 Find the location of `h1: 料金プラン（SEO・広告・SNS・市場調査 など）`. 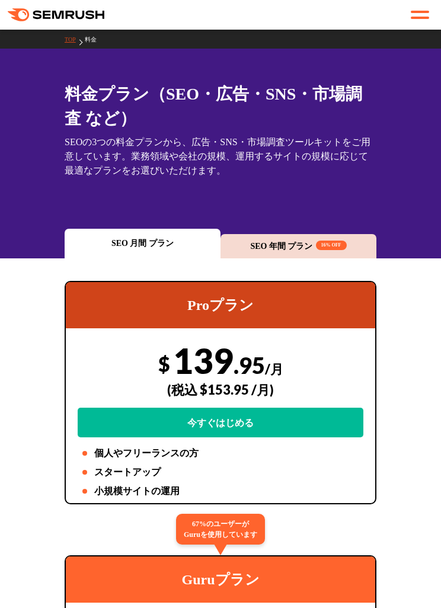

h1: 料金プラン（SEO・広告・SNS・市場調査 など） is located at coordinates (220, 106).